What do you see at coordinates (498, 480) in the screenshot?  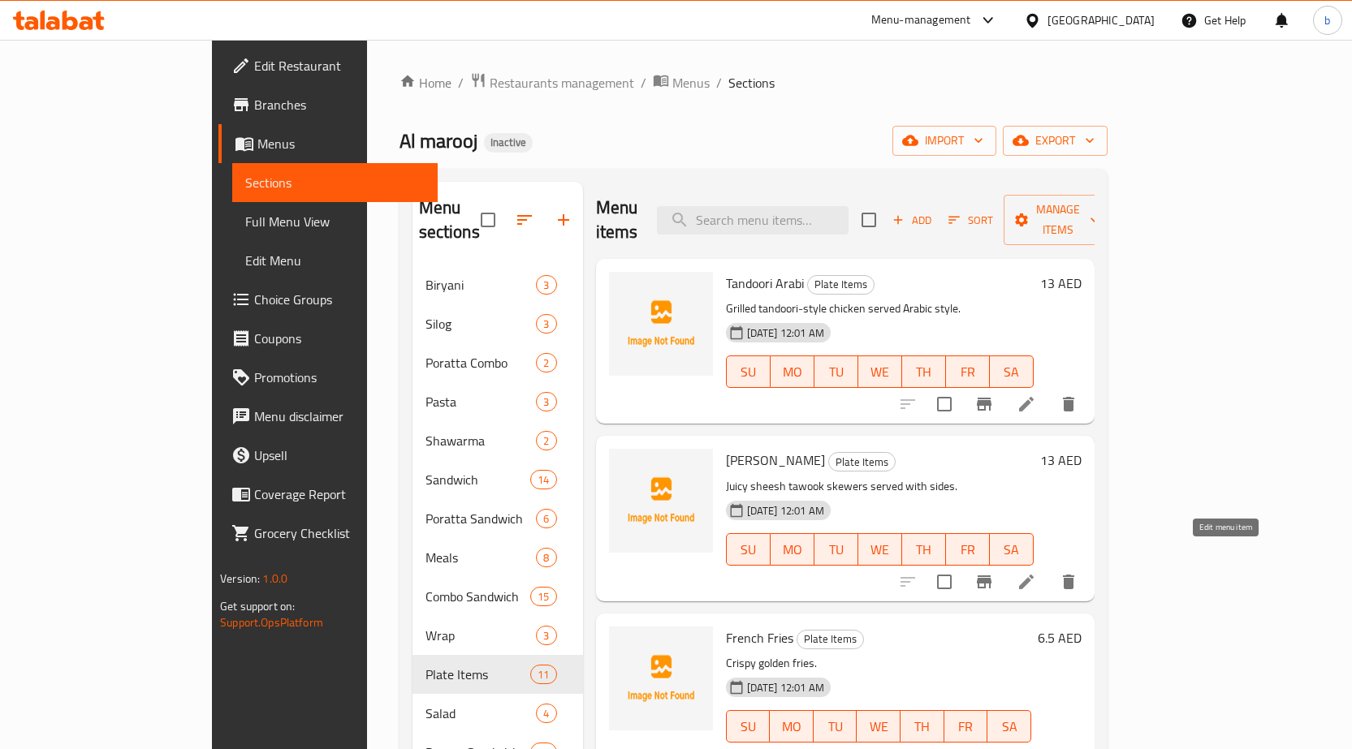 I see `div: Sandwich14` at bounding box center [498, 480].